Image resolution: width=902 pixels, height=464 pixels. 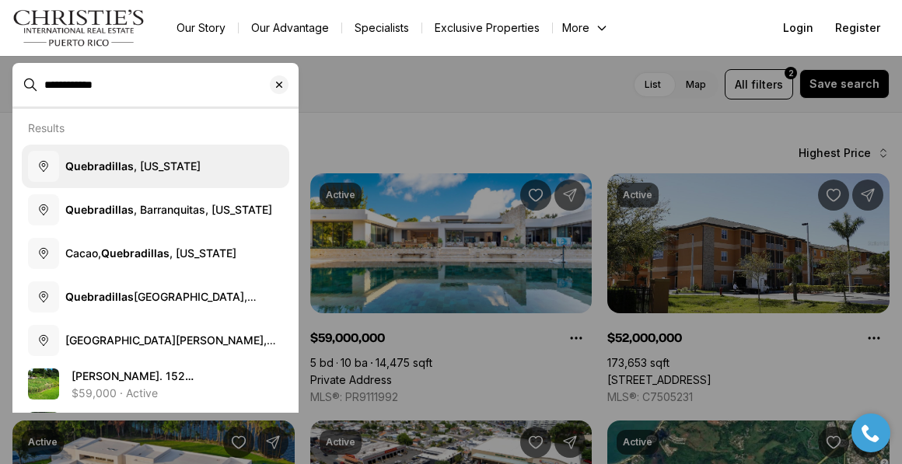 I want to click on a: Exclusive Properties, so click(x=487, y=28).